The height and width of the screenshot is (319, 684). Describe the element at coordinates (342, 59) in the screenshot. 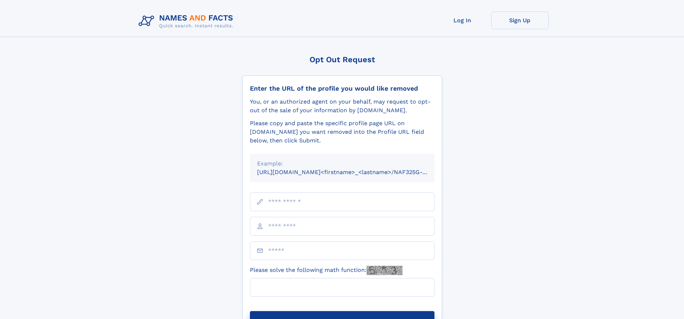

I see `div: Opt Out Request` at that location.